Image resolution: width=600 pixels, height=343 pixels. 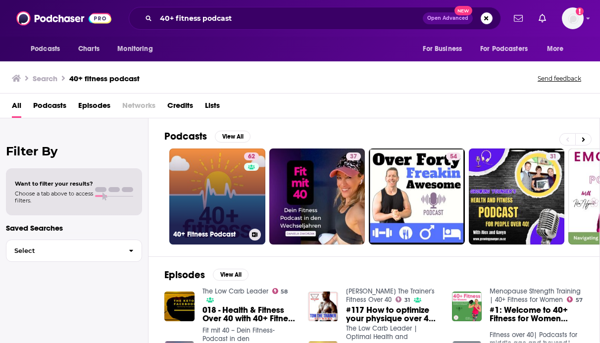 I want to click on a: Charts, so click(x=89, y=49).